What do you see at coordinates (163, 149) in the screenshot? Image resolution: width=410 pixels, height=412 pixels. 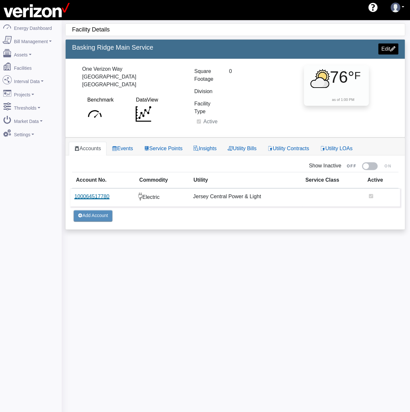 I see `a: Service Points` at bounding box center [163, 149].